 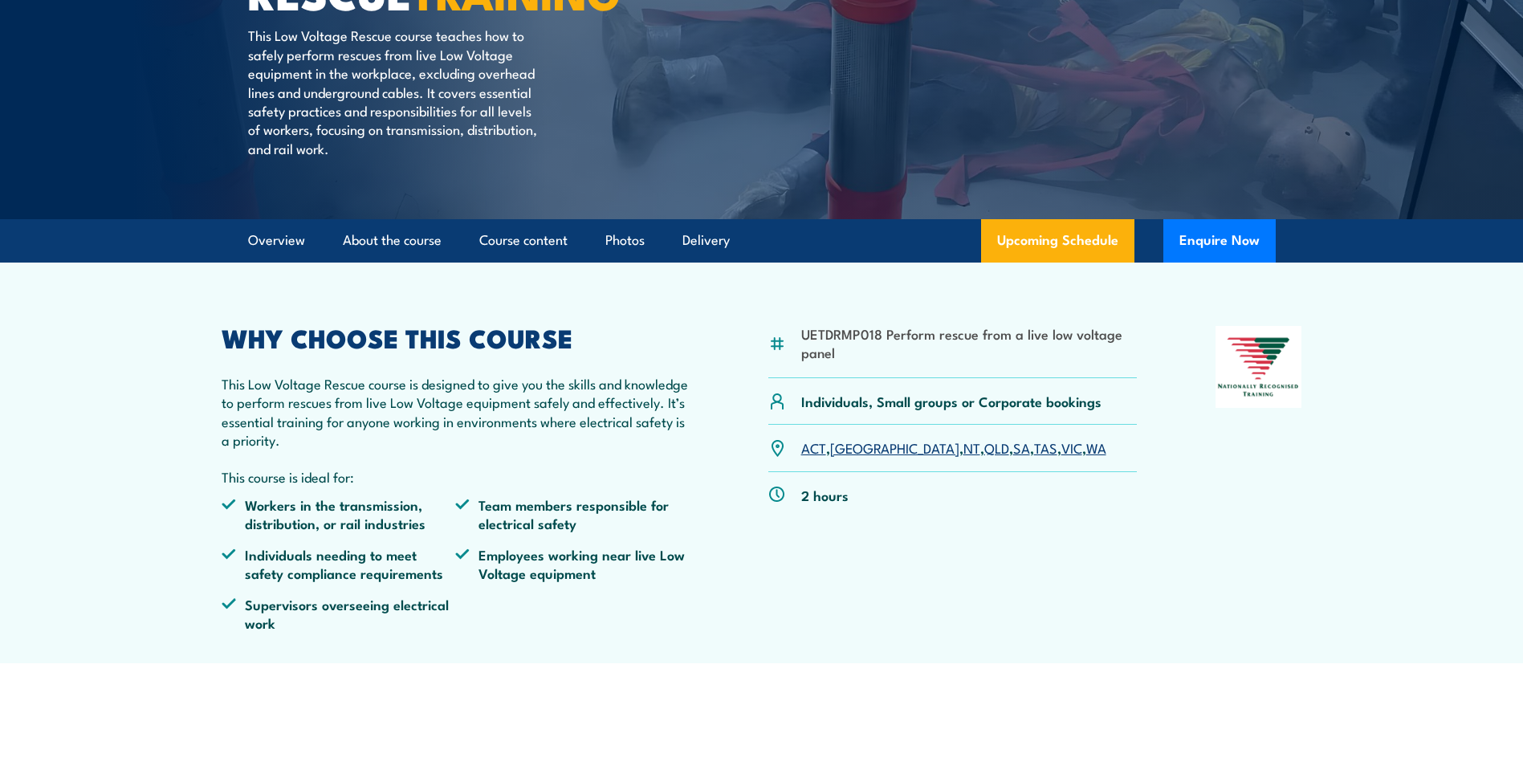 I want to click on a: Course content, so click(x=523, y=240).